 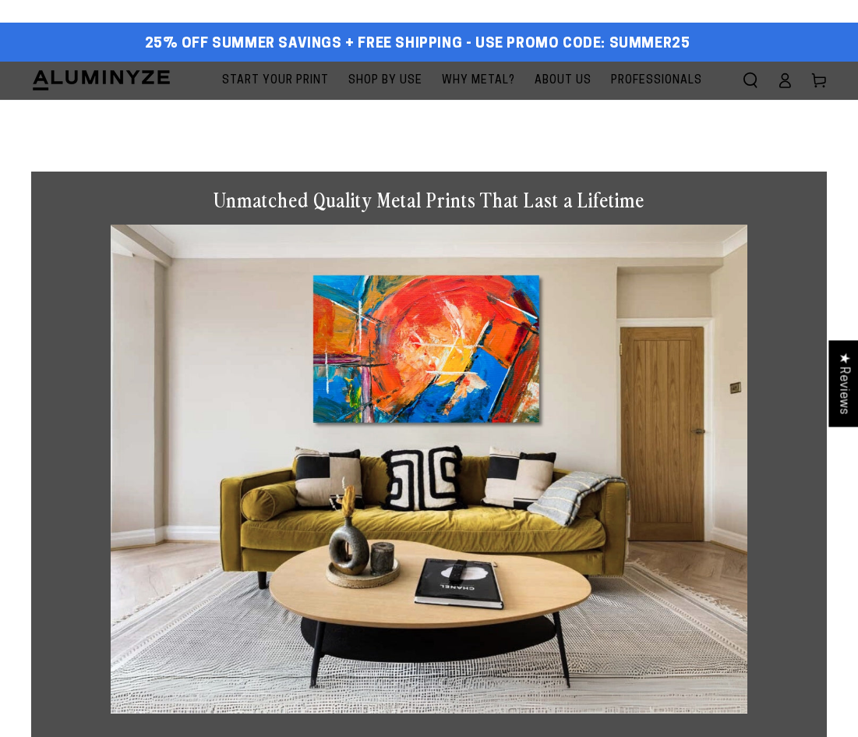 I want to click on a: Why Metal?, so click(x=479, y=80).